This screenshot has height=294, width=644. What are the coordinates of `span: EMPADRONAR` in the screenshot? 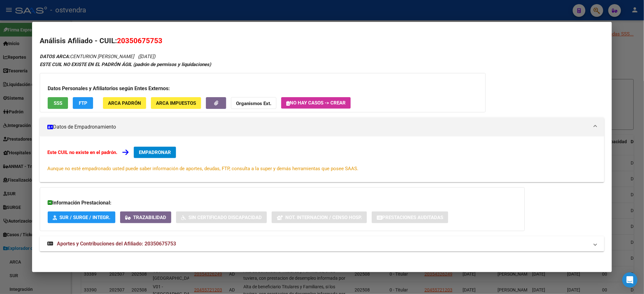 It's located at (155, 152).